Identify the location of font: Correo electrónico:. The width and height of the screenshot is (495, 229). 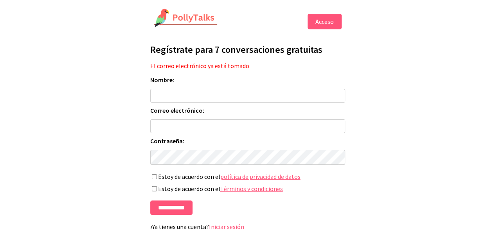
(177, 110).